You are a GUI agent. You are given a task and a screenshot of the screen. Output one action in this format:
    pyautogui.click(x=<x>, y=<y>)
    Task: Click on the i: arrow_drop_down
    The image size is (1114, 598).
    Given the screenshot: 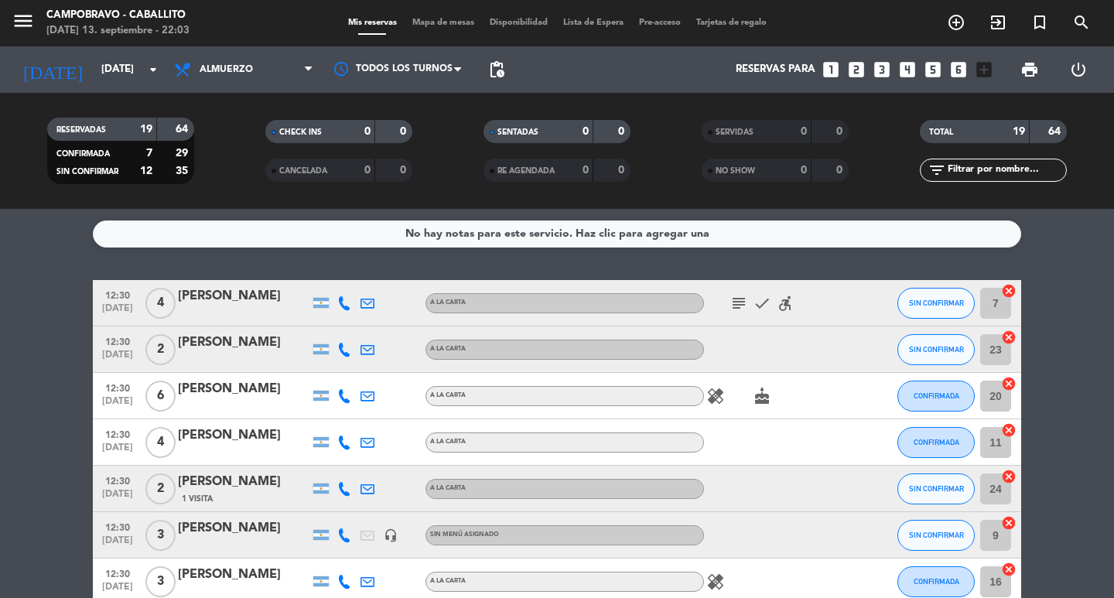 What is the action you would take?
    pyautogui.click(x=153, y=70)
    